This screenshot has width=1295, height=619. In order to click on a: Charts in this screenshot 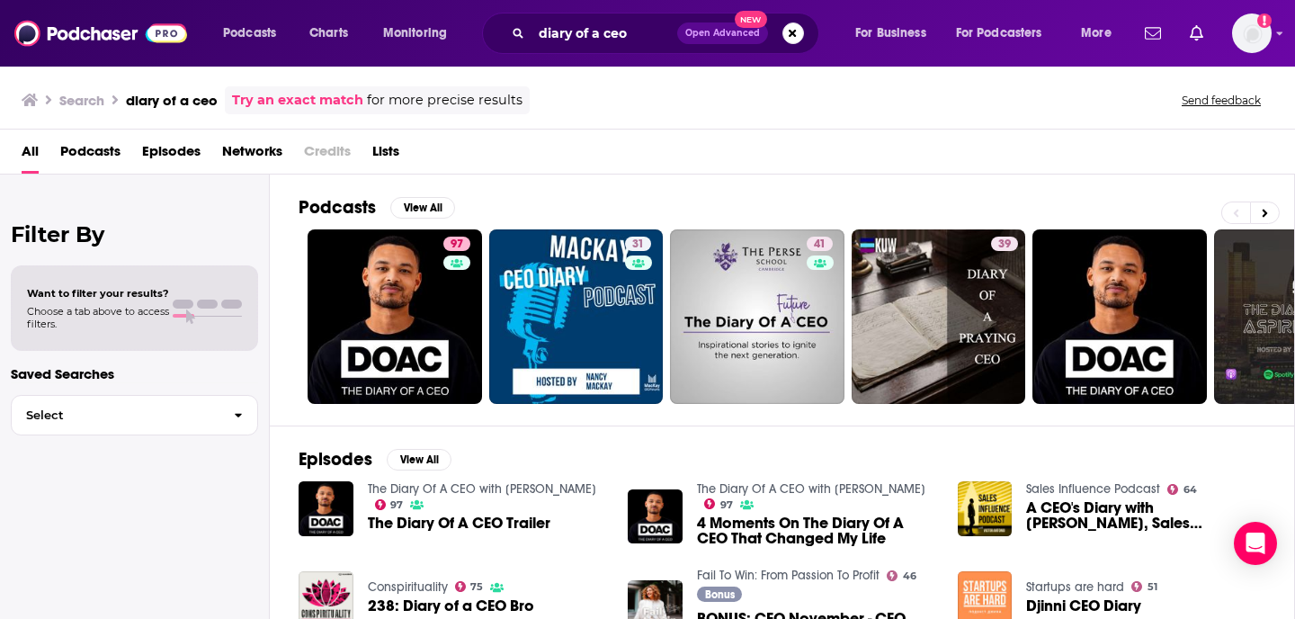, I will do `click(328, 33)`.